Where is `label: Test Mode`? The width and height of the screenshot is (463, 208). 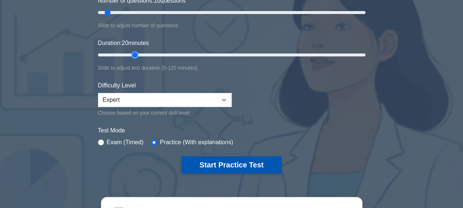 label: Test Mode is located at coordinates (232, 130).